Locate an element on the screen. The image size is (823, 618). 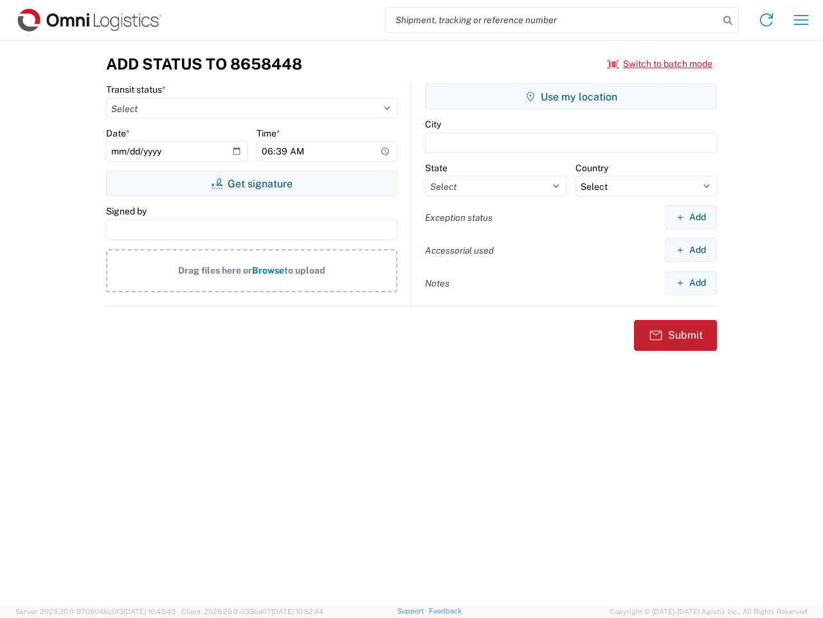
span: Client: 2025.20.0-035ba07 is located at coordinates (252, 611).